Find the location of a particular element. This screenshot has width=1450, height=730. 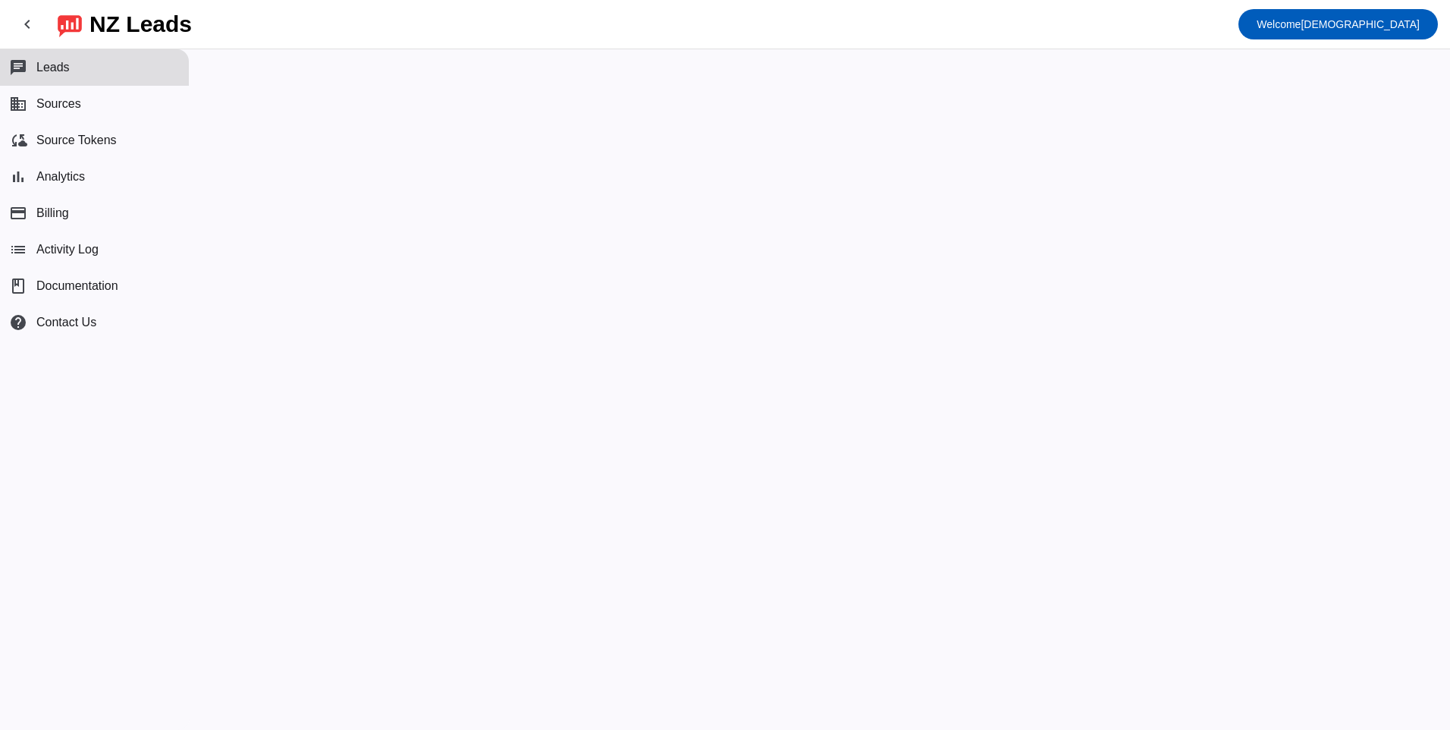

span: Documentation is located at coordinates (77, 286).